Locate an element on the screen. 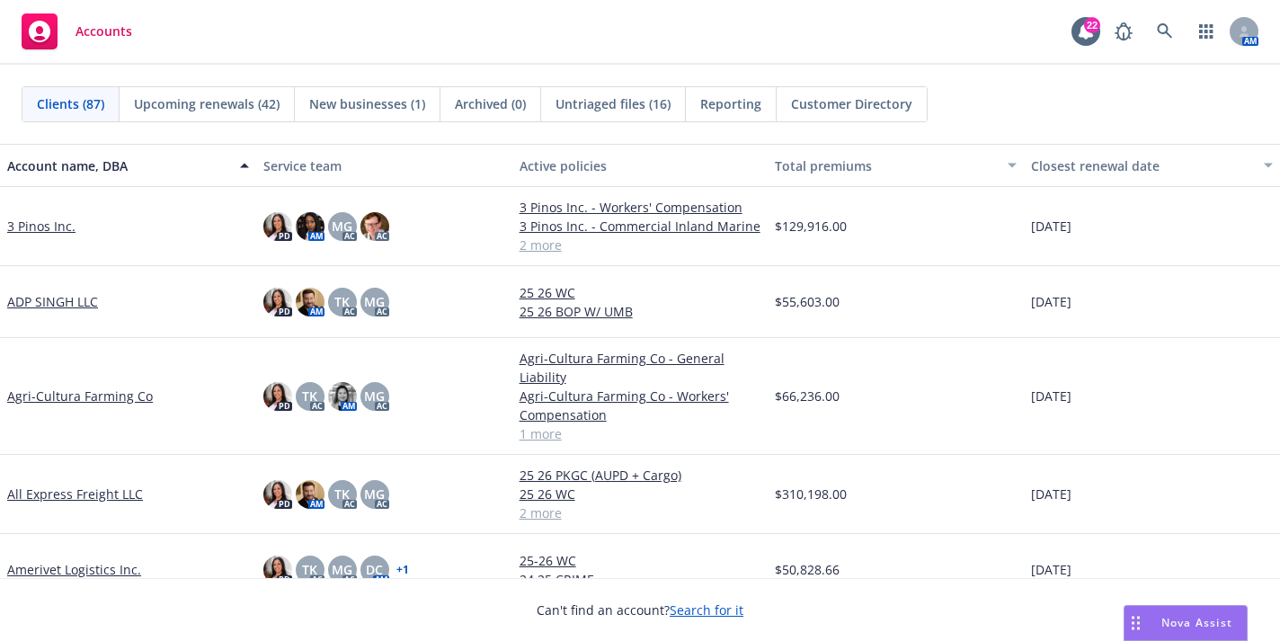 The width and height of the screenshot is (1280, 641). div: 22 is located at coordinates (1092, 25).